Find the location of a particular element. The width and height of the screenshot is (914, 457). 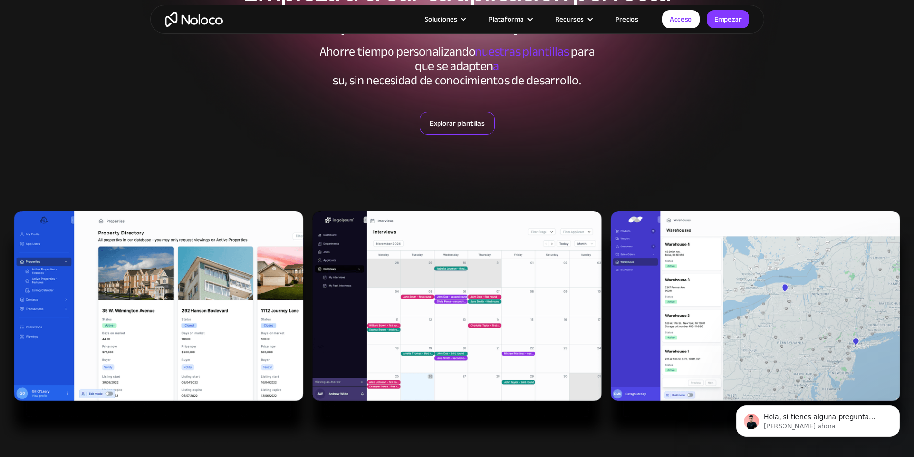

font: su is located at coordinates (339, 80).